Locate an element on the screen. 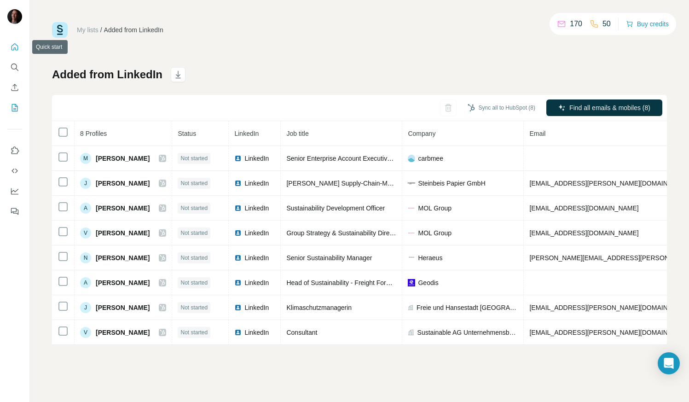  button: Dashboard is located at coordinates (15, 191).